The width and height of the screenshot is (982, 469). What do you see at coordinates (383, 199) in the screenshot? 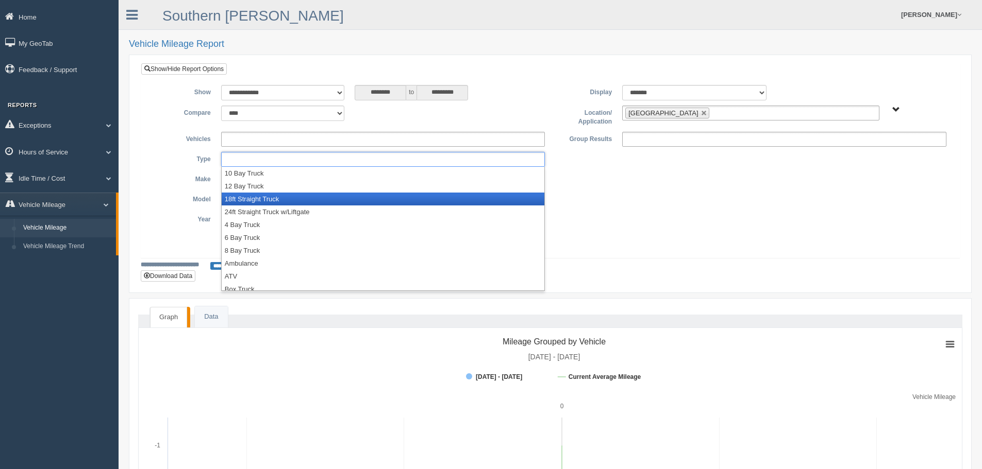
I see `li: 18ft Straight Truck` at bounding box center [383, 199].